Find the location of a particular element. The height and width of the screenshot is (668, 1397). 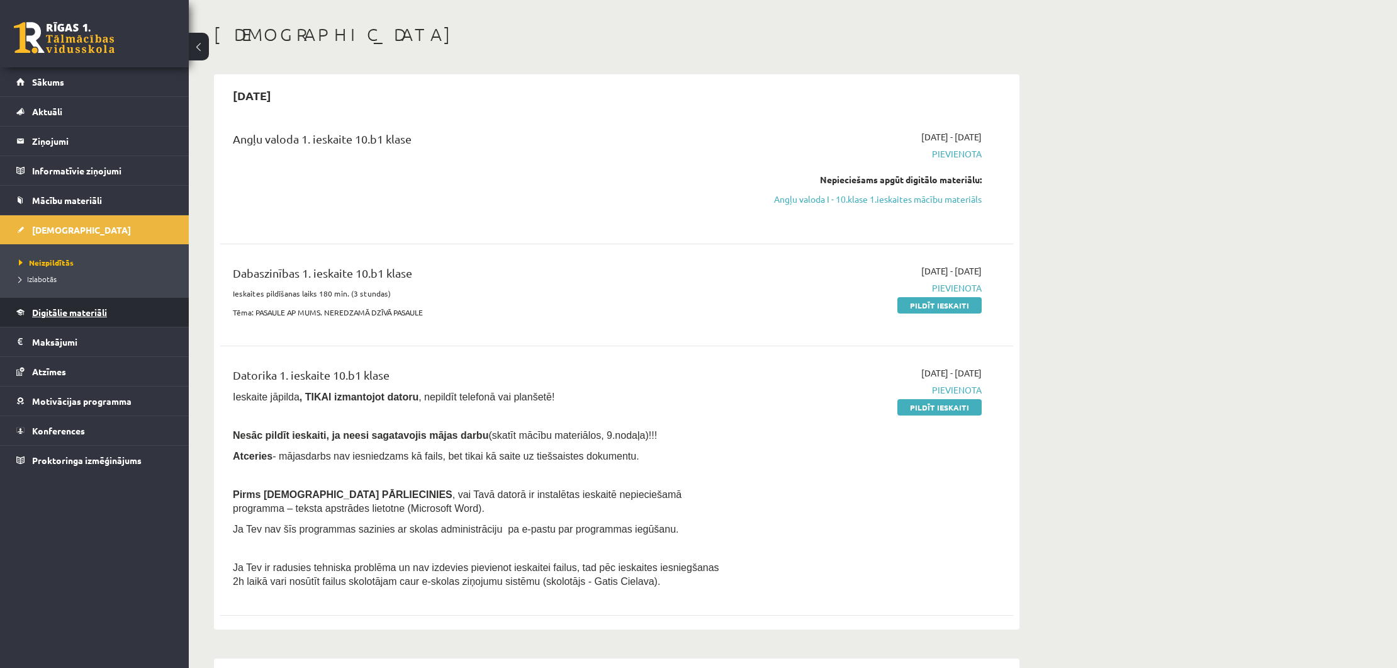

span: Ja Tev nav šīs programmas sazinies ar skolas administrāciju pa e-pastu par programmas iegūšanu. is located at coordinates (456, 529).